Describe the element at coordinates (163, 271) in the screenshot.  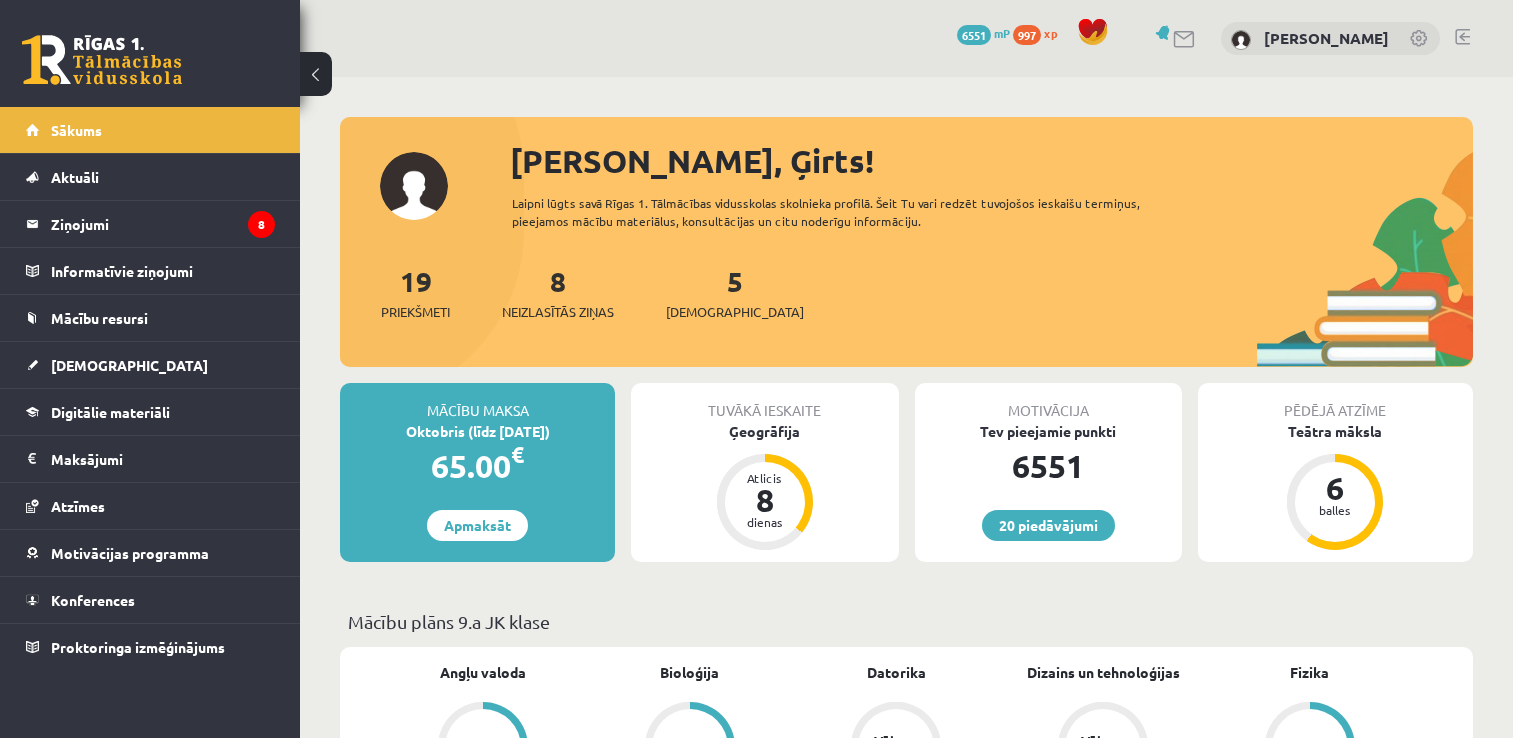
I see `legend: Informatīvie ziņojumi` at that location.